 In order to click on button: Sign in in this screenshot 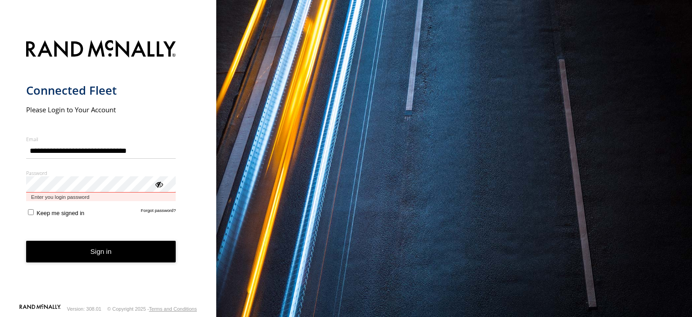, I will do `click(101, 251)`.